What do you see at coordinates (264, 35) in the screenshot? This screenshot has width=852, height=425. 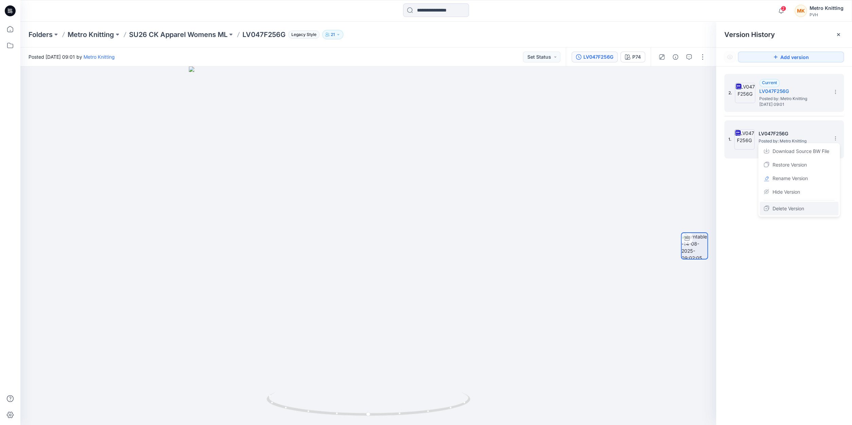 I see `p: LV047F256G` at bounding box center [264, 35].